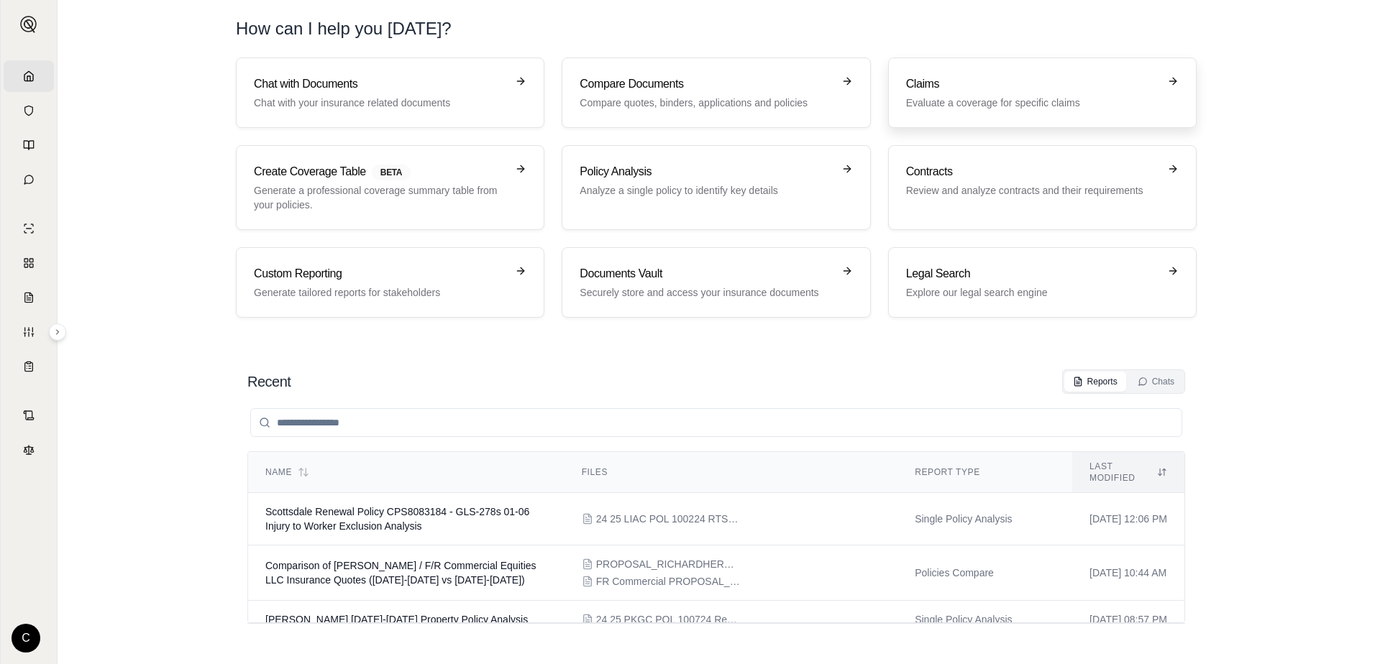 The width and height of the screenshot is (1375, 664). What do you see at coordinates (705, 84) in the screenshot?
I see `h3: Compare Documents` at bounding box center [705, 84].